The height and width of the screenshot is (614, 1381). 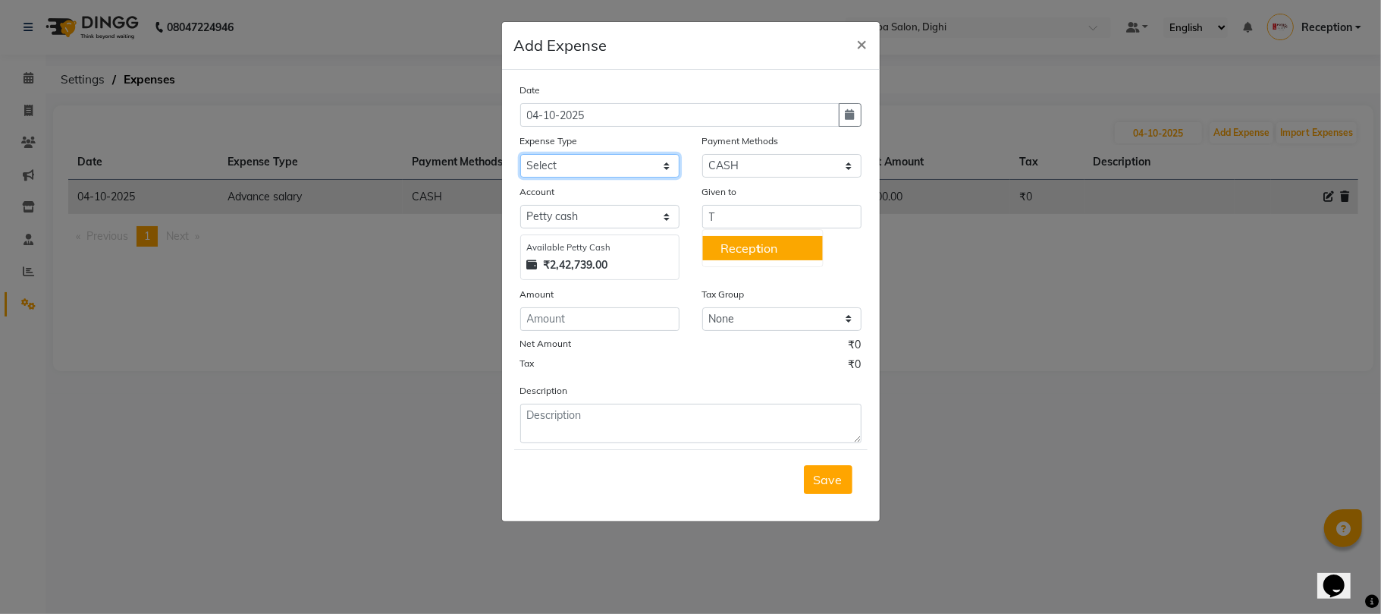 I want to click on label: Date, so click(x=530, y=90).